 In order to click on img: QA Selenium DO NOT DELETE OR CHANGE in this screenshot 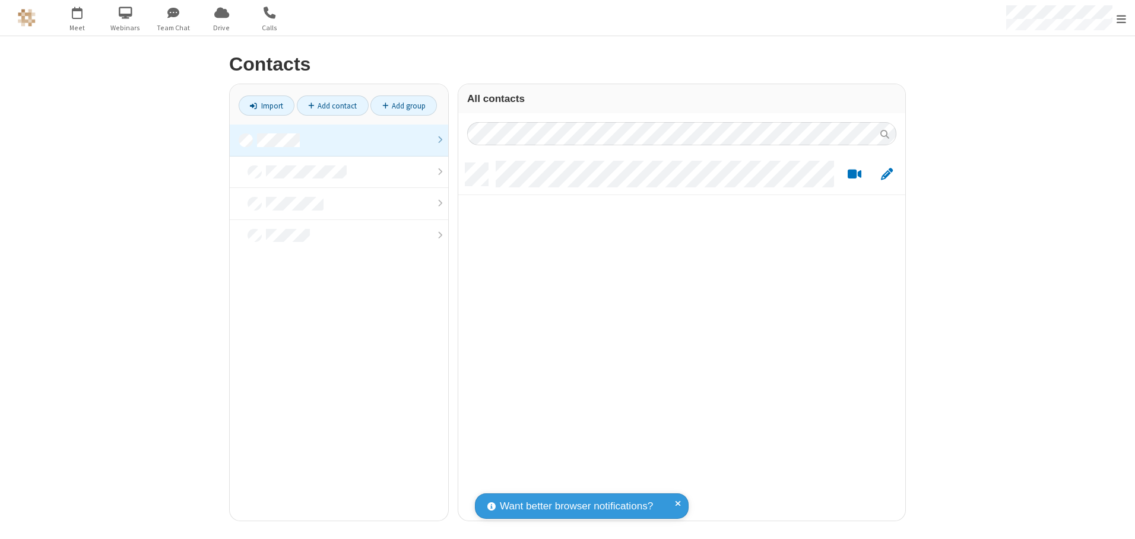, I will do `click(27, 18)`.